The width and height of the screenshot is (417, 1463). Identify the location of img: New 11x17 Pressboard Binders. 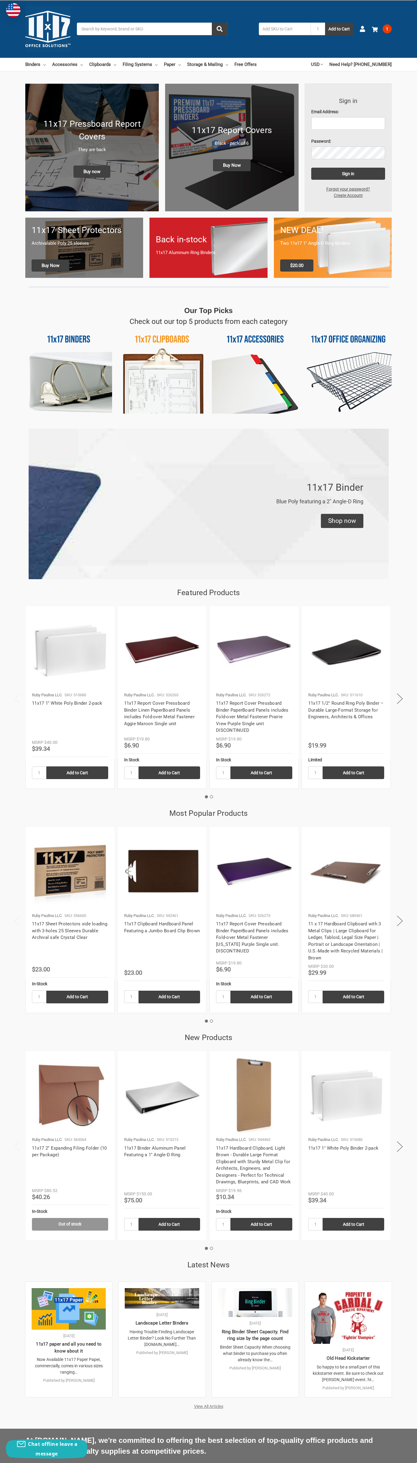
(92, 147).